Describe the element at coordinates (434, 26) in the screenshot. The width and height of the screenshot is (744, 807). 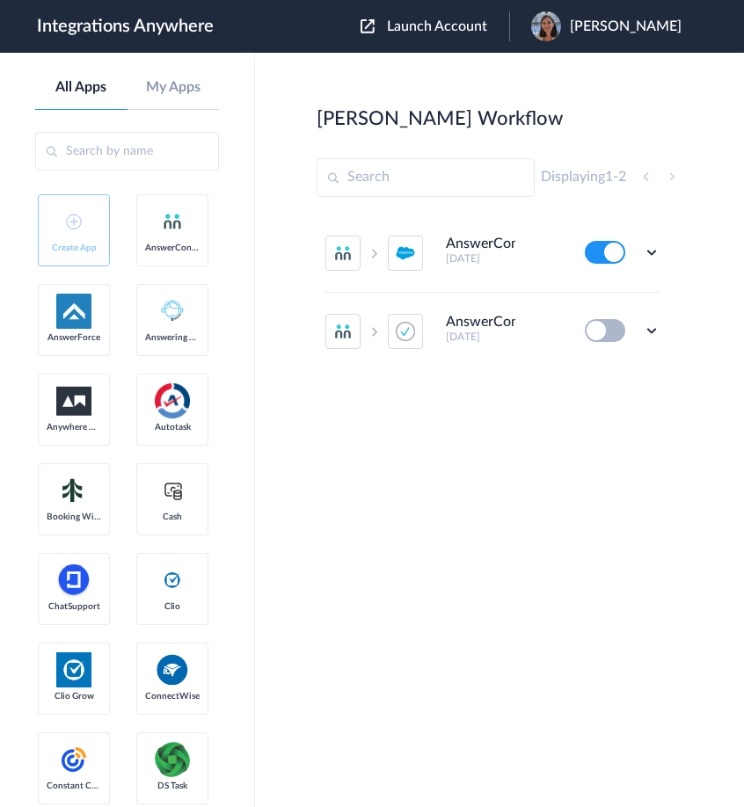
I see `button: Launch Account` at that location.